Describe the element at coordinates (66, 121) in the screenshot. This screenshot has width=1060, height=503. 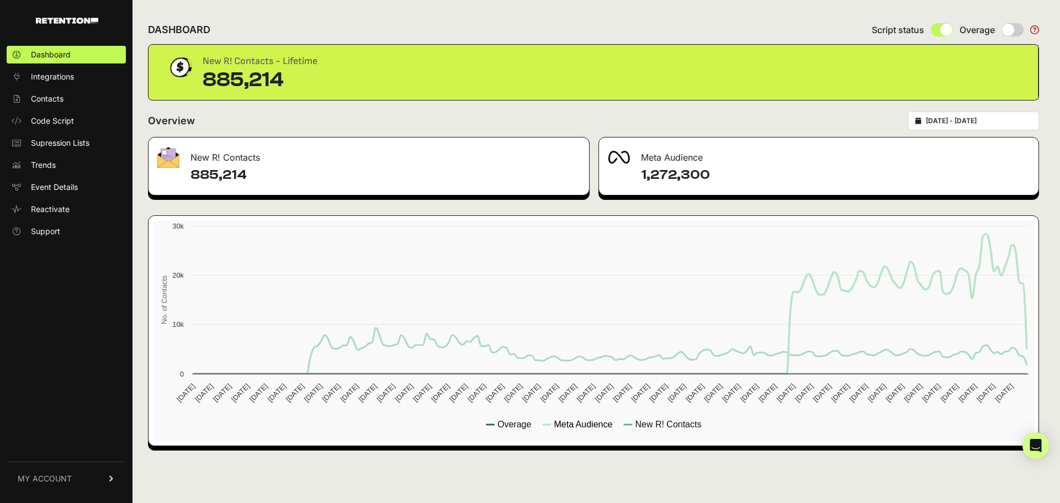
I see `a: Code Script` at that location.